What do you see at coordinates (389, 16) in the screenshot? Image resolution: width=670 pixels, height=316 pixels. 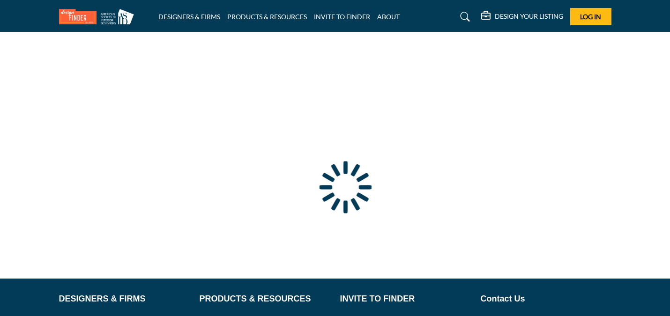 I see `a: ABOUT` at bounding box center [389, 16].